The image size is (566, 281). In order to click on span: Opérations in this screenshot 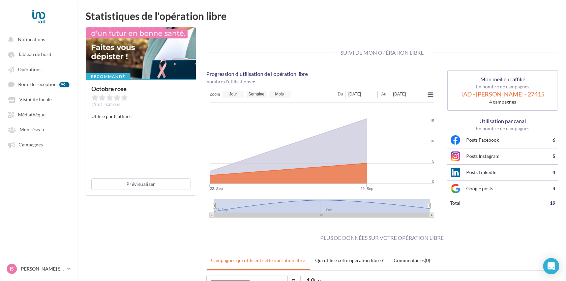, I will do `click(30, 69)`.